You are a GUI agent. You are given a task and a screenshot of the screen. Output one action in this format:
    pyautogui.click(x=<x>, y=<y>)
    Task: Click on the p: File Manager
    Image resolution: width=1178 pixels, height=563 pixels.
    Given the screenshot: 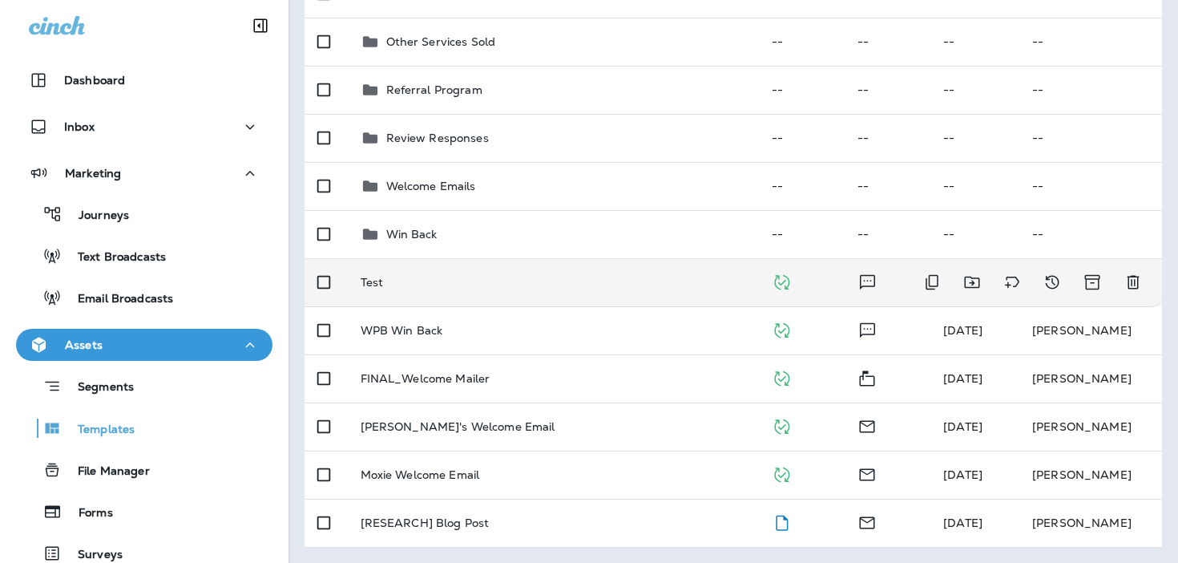 What is the action you would take?
    pyautogui.click(x=106, y=471)
    